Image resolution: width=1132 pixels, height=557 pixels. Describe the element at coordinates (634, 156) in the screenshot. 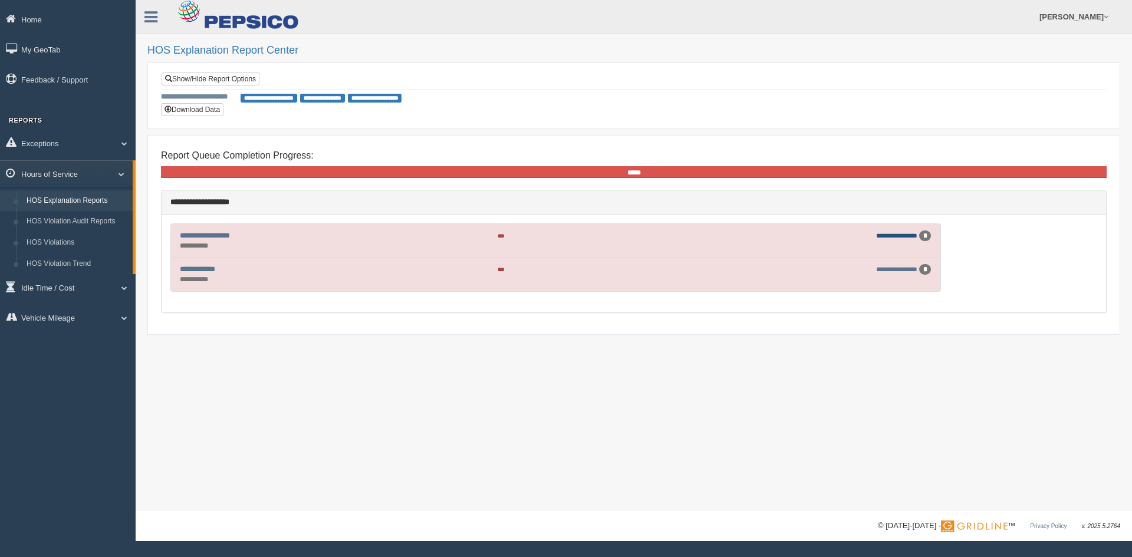

I see `h4: Report Queue Completion Progress:` at that location.